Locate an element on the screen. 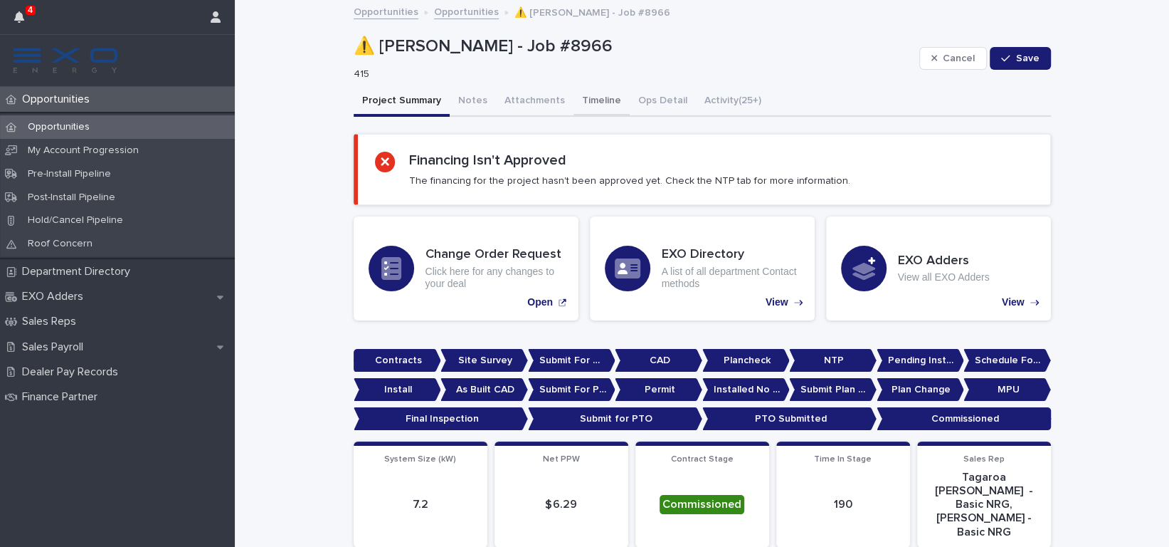 This screenshot has width=1169, height=547. span: System Size (kW) is located at coordinates (420, 459).